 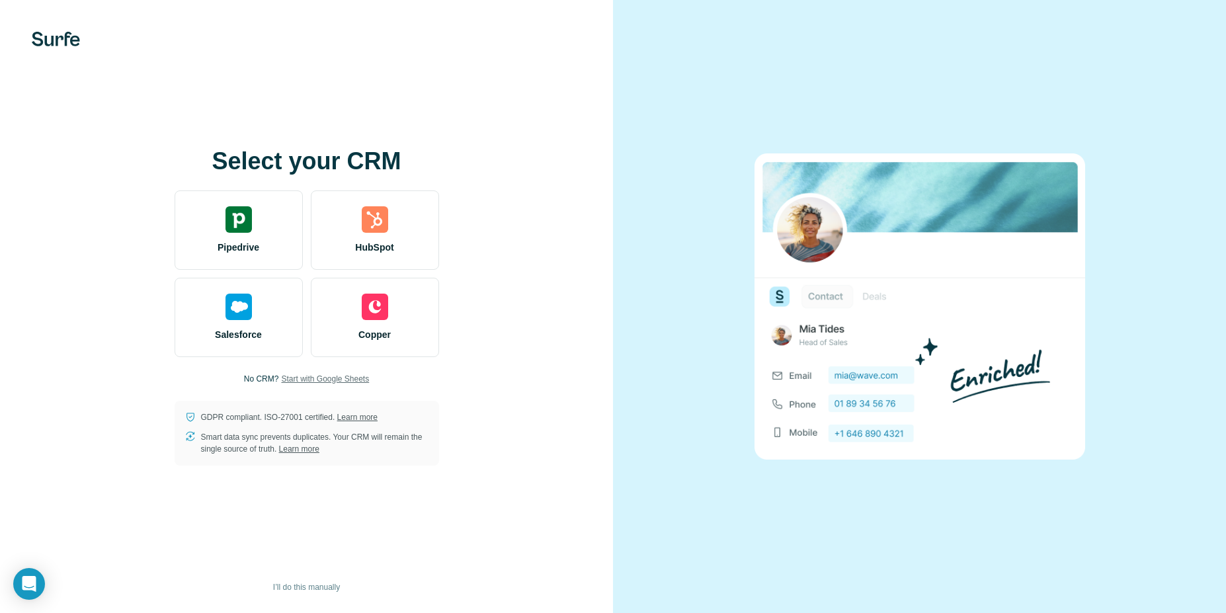 I want to click on span: Copper, so click(x=374, y=335).